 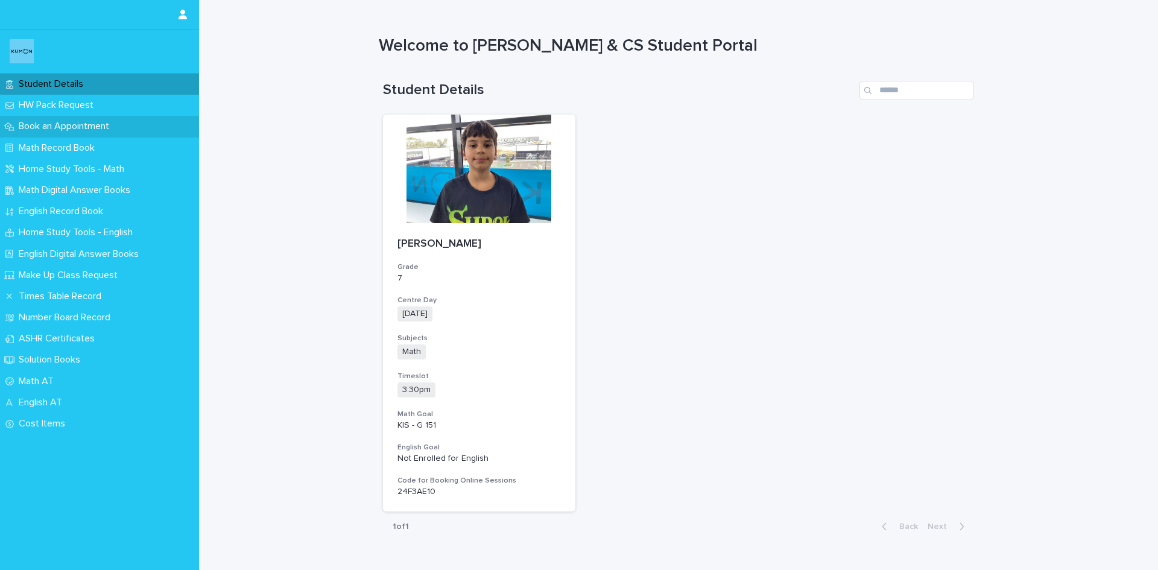 I want to click on span: Back, so click(x=904, y=526).